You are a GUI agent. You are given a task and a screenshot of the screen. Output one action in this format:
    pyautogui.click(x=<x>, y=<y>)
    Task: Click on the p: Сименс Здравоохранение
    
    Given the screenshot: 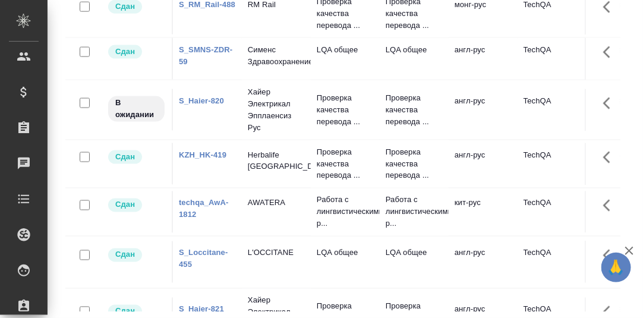 What is the action you would take?
    pyautogui.click(x=276, y=56)
    